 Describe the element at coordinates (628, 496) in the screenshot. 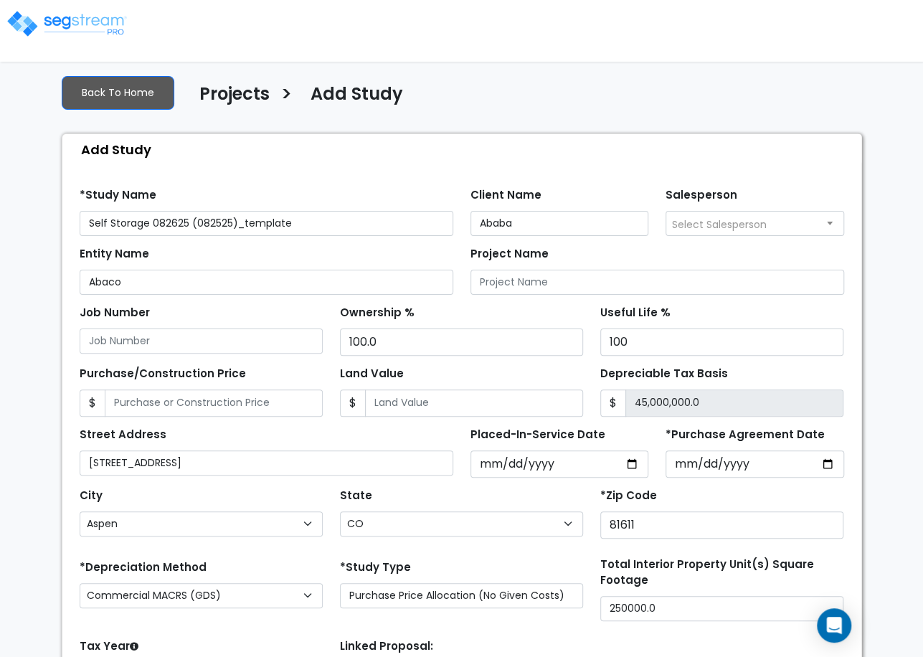

I see `label: *Zip Code` at that location.